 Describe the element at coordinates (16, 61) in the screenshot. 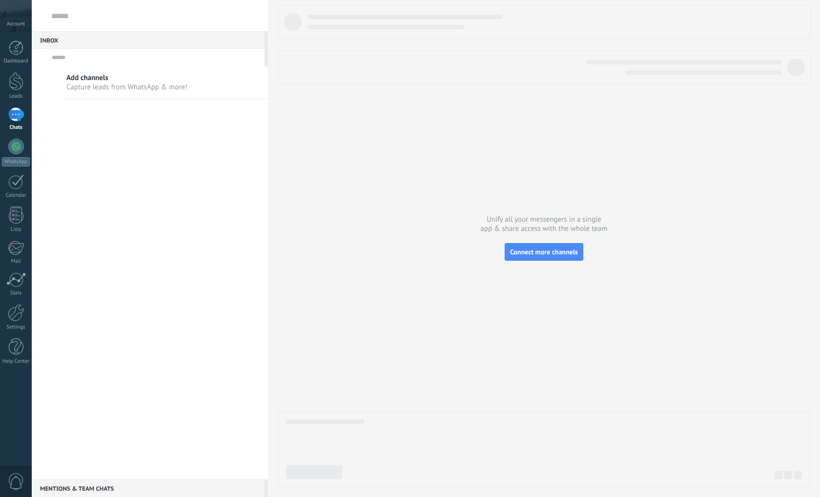

I see `div: Dashboard` at that location.